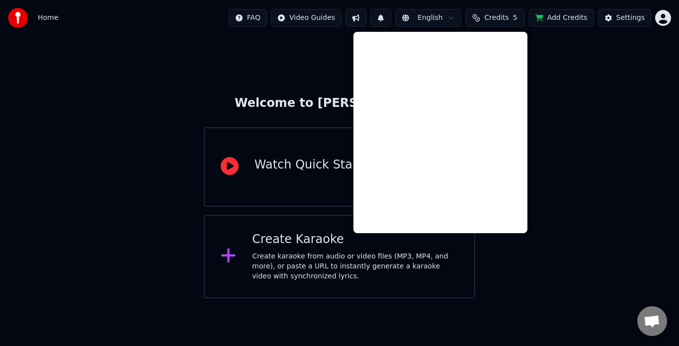 Image resolution: width=679 pixels, height=346 pixels. I want to click on div: Settings, so click(630, 18).